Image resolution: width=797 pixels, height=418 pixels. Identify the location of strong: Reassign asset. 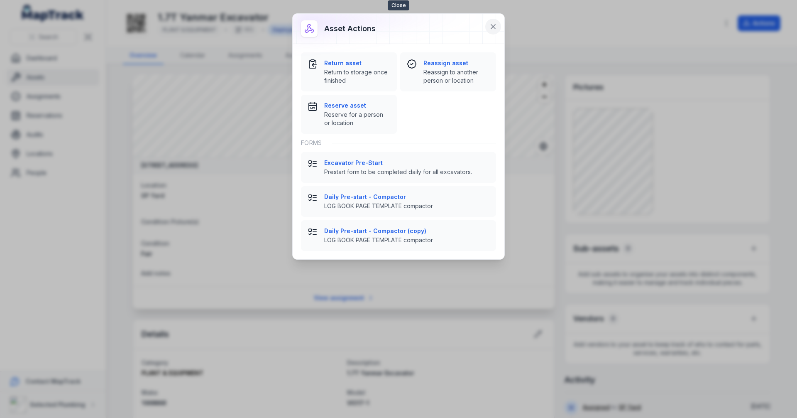
(456, 63).